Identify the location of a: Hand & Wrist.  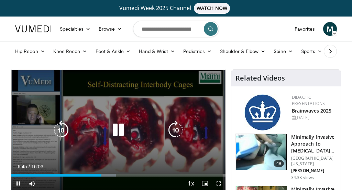
(157, 51).